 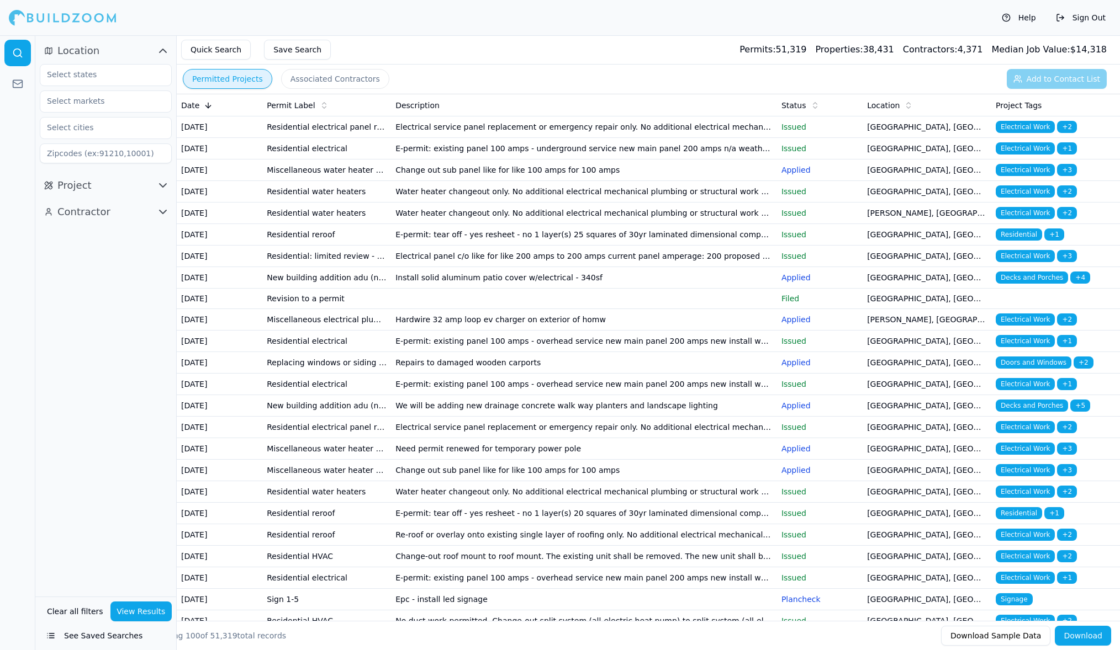 I want to click on button: Contractor, so click(x=105, y=212).